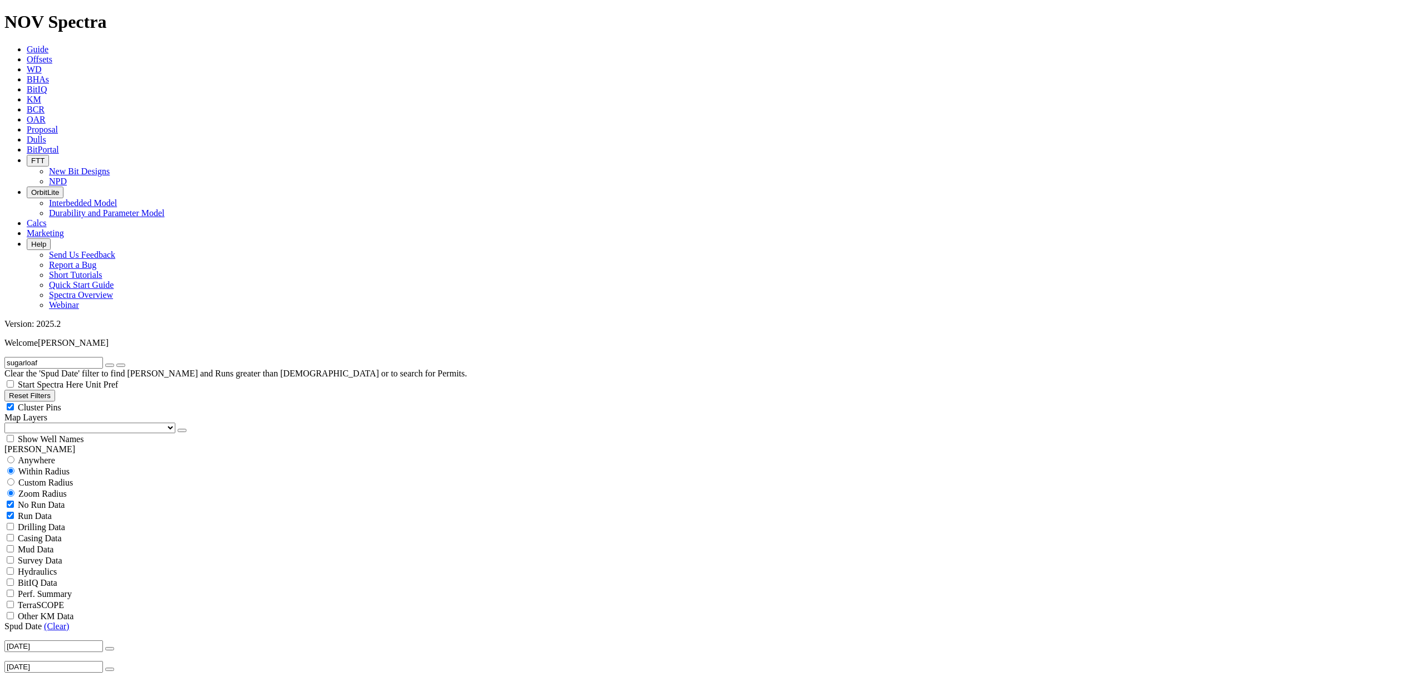 This screenshot has width=1425, height=676. I want to click on a: Guide, so click(37, 49).